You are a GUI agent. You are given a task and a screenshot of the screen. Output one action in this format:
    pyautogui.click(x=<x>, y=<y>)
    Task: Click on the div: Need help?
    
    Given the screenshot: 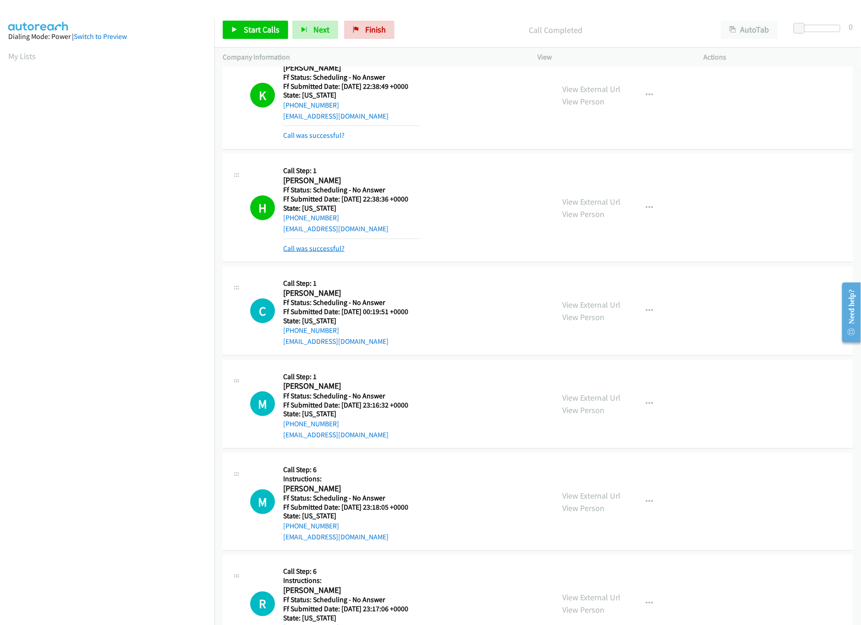 What is the action you would take?
    pyautogui.click(x=16, y=31)
    